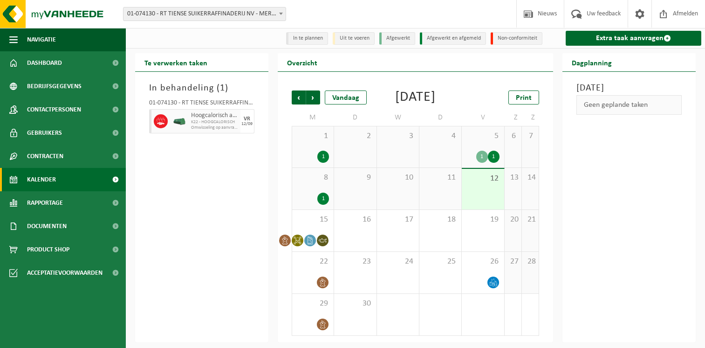  I want to click on span: Gebruikers, so click(44, 133).